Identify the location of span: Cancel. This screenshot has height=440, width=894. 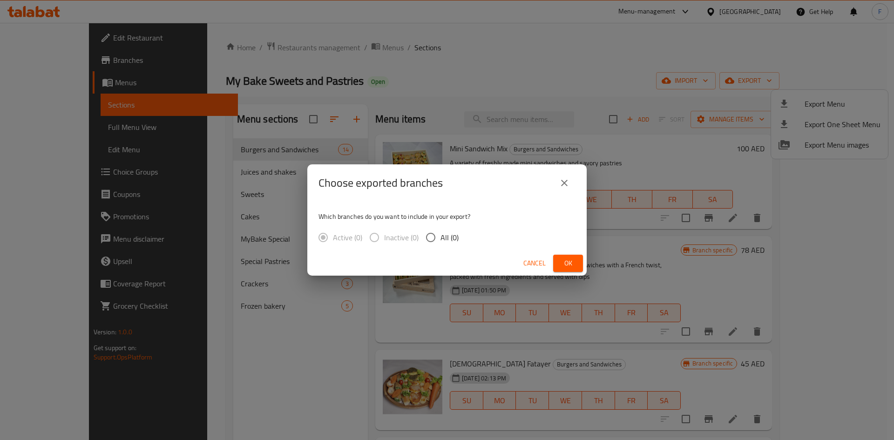
(535, 263).